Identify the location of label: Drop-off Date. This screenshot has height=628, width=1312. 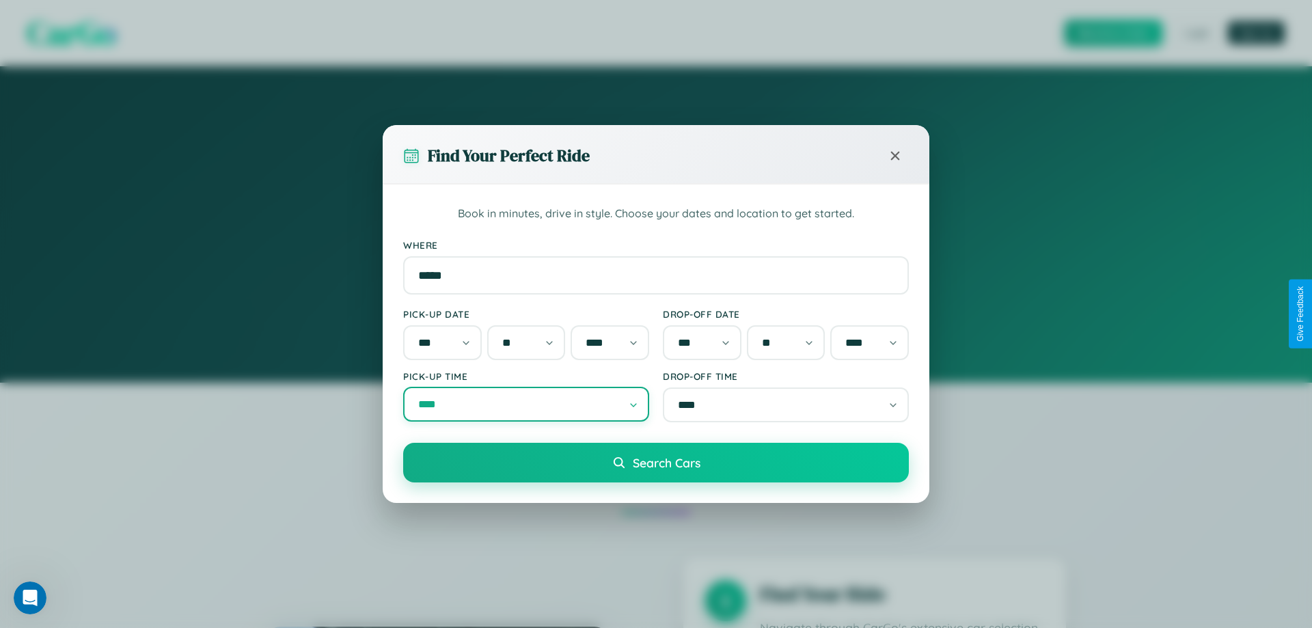
(786, 314).